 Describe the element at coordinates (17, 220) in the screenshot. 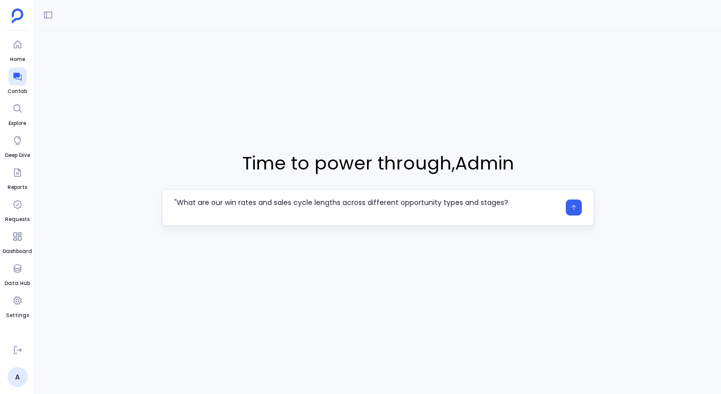

I see `span: Requests` at that location.